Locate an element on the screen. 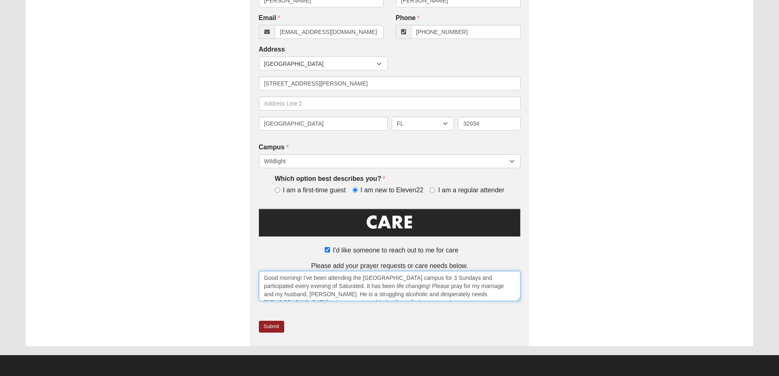 The image size is (779, 376). img: Care.png is located at coordinates (390, 225).